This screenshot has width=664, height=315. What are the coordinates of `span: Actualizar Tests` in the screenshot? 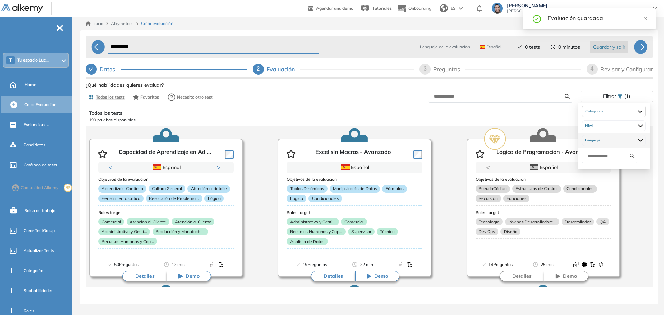 It's located at (39, 251).